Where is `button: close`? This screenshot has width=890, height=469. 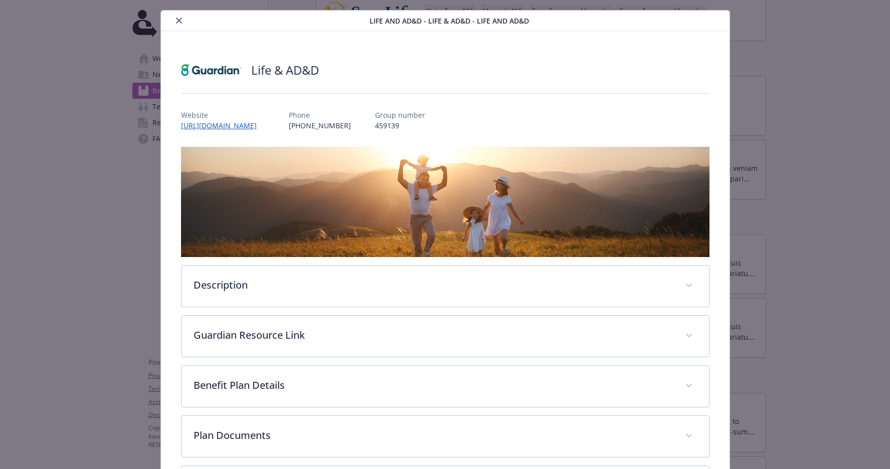 button: close is located at coordinates (179, 21).